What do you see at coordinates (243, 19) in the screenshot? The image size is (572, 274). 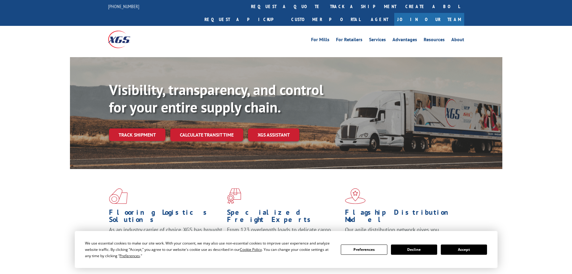 I see `a: Request a pickup` at bounding box center [243, 19].